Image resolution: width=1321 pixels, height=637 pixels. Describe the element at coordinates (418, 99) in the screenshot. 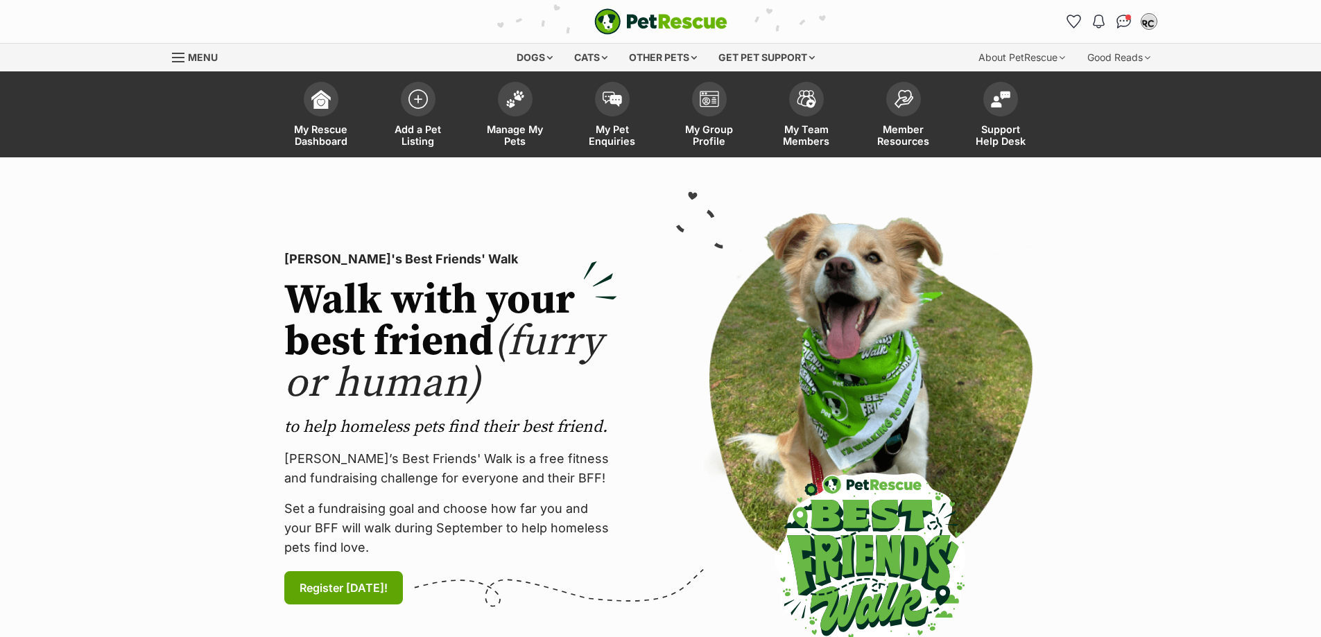

I see `img: add-pet-listing-icon-0afa8454b4691262ce3f59096e99ab1cd57d4a30225e0717b998d2c9b9846f56.svg` at that location.